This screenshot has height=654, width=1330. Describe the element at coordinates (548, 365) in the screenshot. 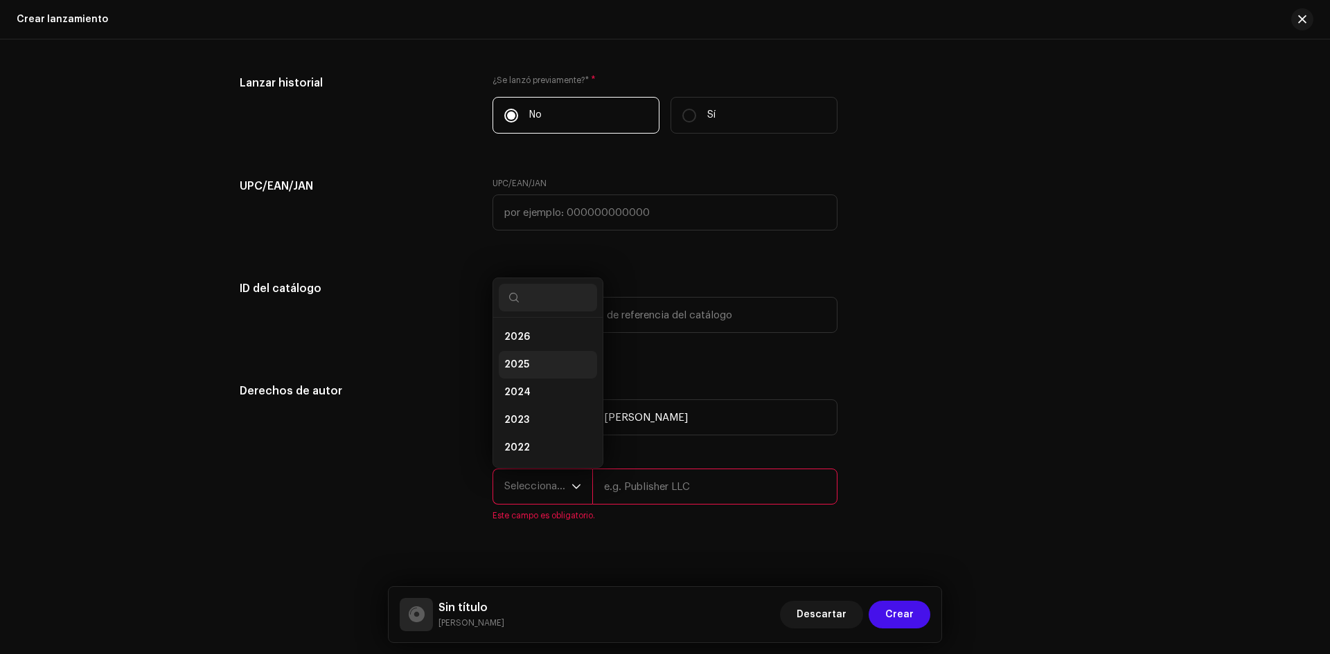

I see `li: 2025` at that location.